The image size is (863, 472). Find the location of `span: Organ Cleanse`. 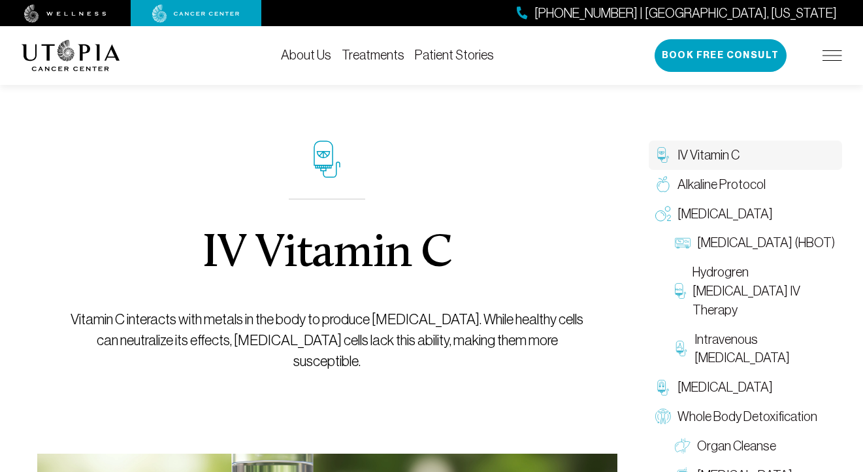

span: Organ Cleanse is located at coordinates (736, 446).